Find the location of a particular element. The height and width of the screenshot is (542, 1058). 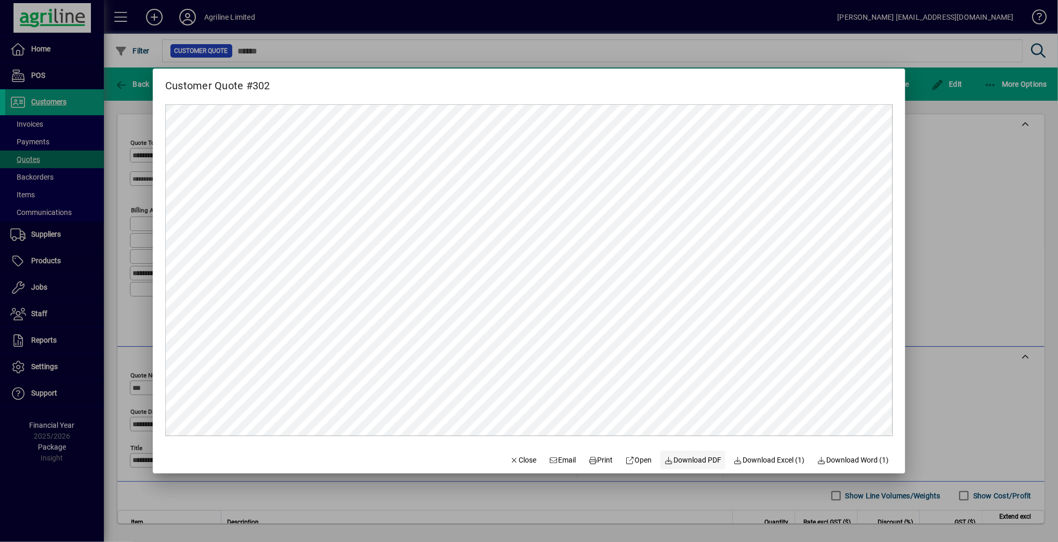

span: Close is located at coordinates (523, 460).